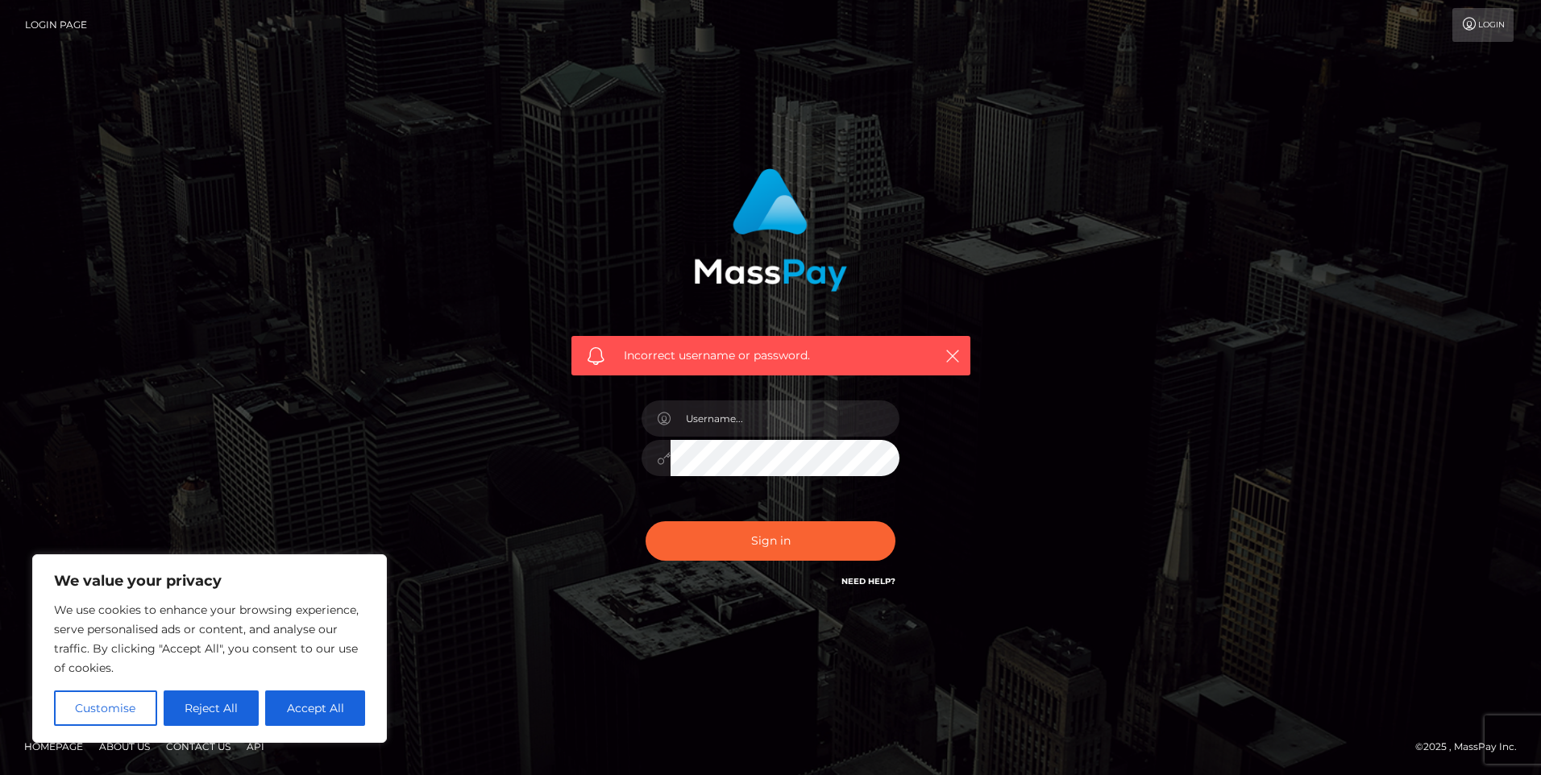  What do you see at coordinates (106, 708) in the screenshot?
I see `button: Customise` at bounding box center [106, 708].